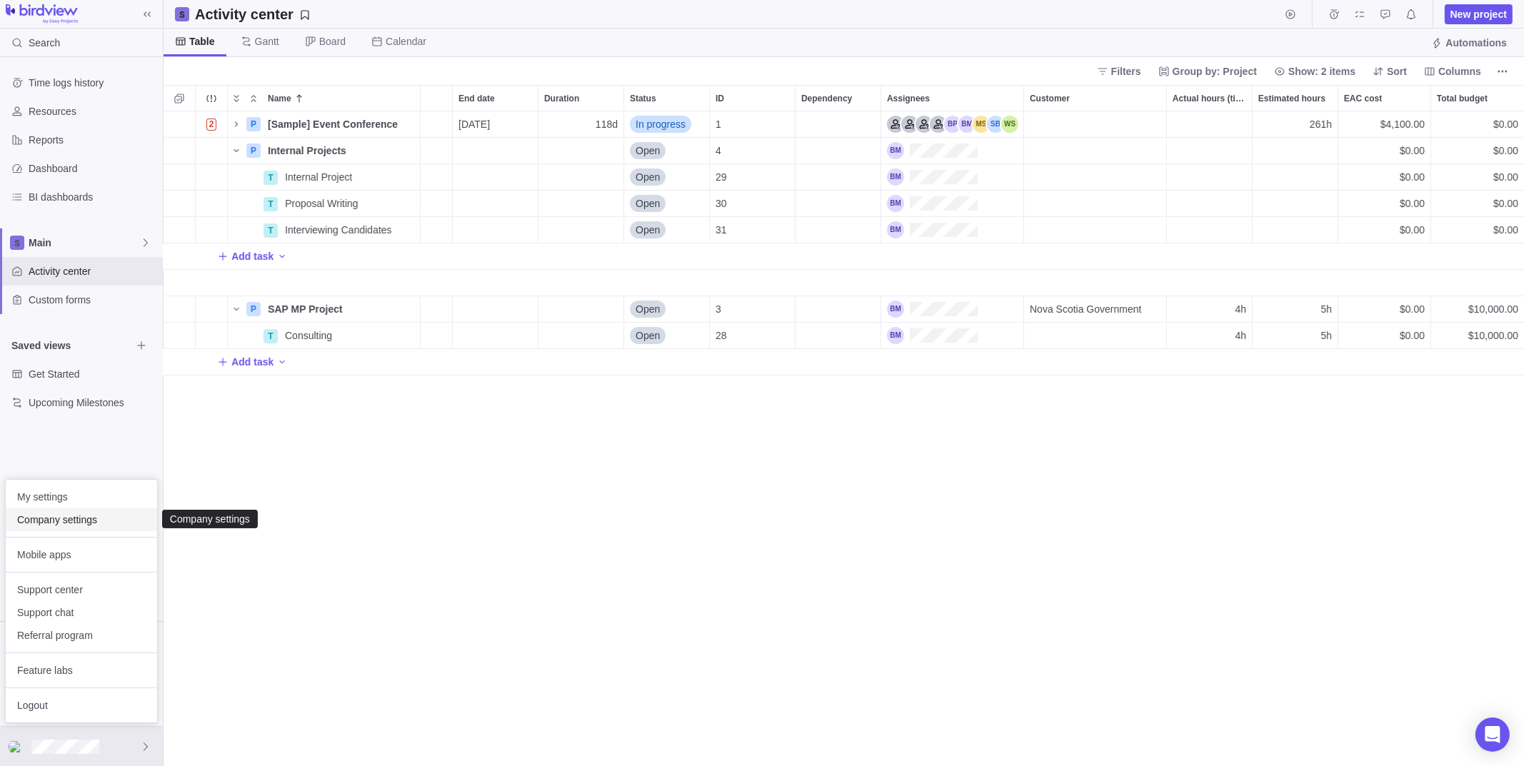 This screenshot has height=766, width=1524. Describe the element at coordinates (81, 671) in the screenshot. I see `span: Feature labs` at that location.